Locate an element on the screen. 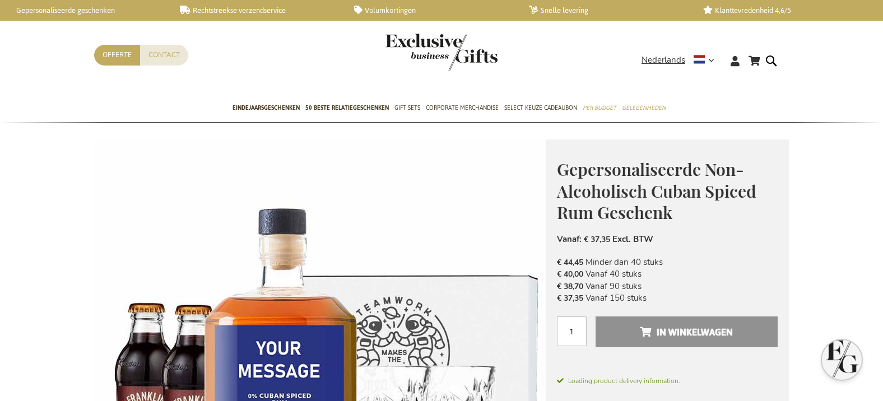 This screenshot has width=883, height=401. span: Gepersonaliseerde Non-Alcoholisch Cuban Spiced Rum Geschenk is located at coordinates (657, 191).